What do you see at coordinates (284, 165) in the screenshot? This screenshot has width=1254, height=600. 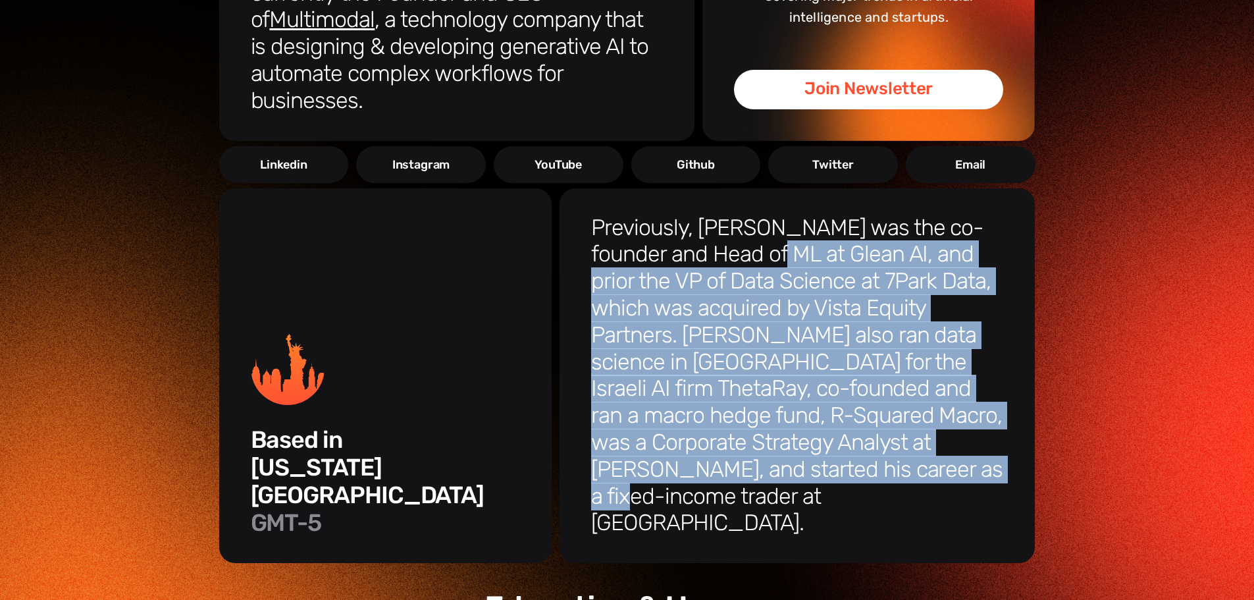 I see `div: Linkedin` at bounding box center [284, 165].